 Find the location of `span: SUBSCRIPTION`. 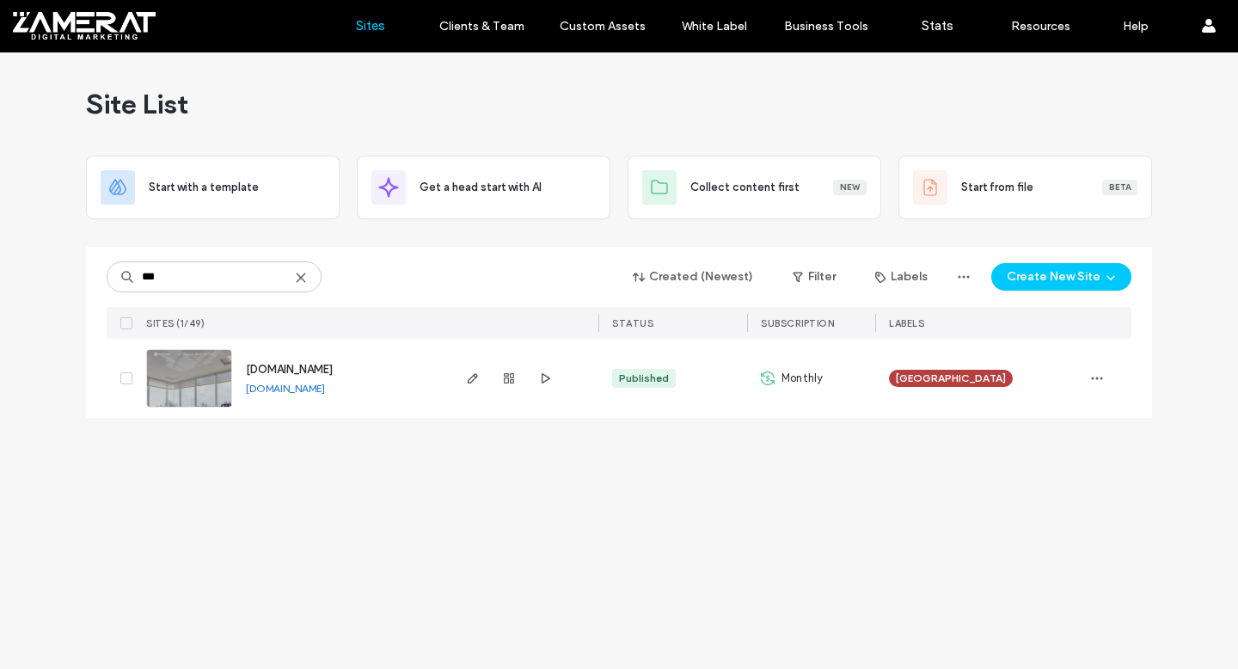

span: SUBSCRIPTION is located at coordinates (797, 323).